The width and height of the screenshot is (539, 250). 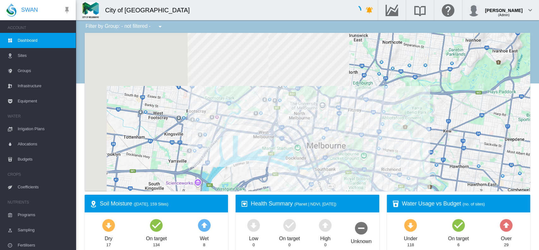 What do you see at coordinates (506, 237) in the screenshot?
I see `div: Over` at bounding box center [506, 237].